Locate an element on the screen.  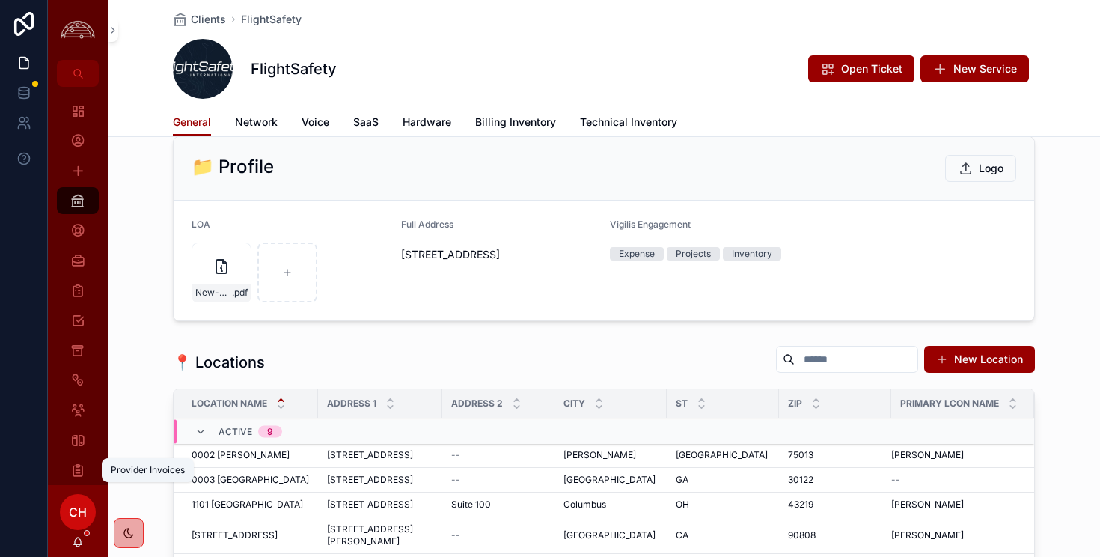
span: Columbus is located at coordinates (584, 504).